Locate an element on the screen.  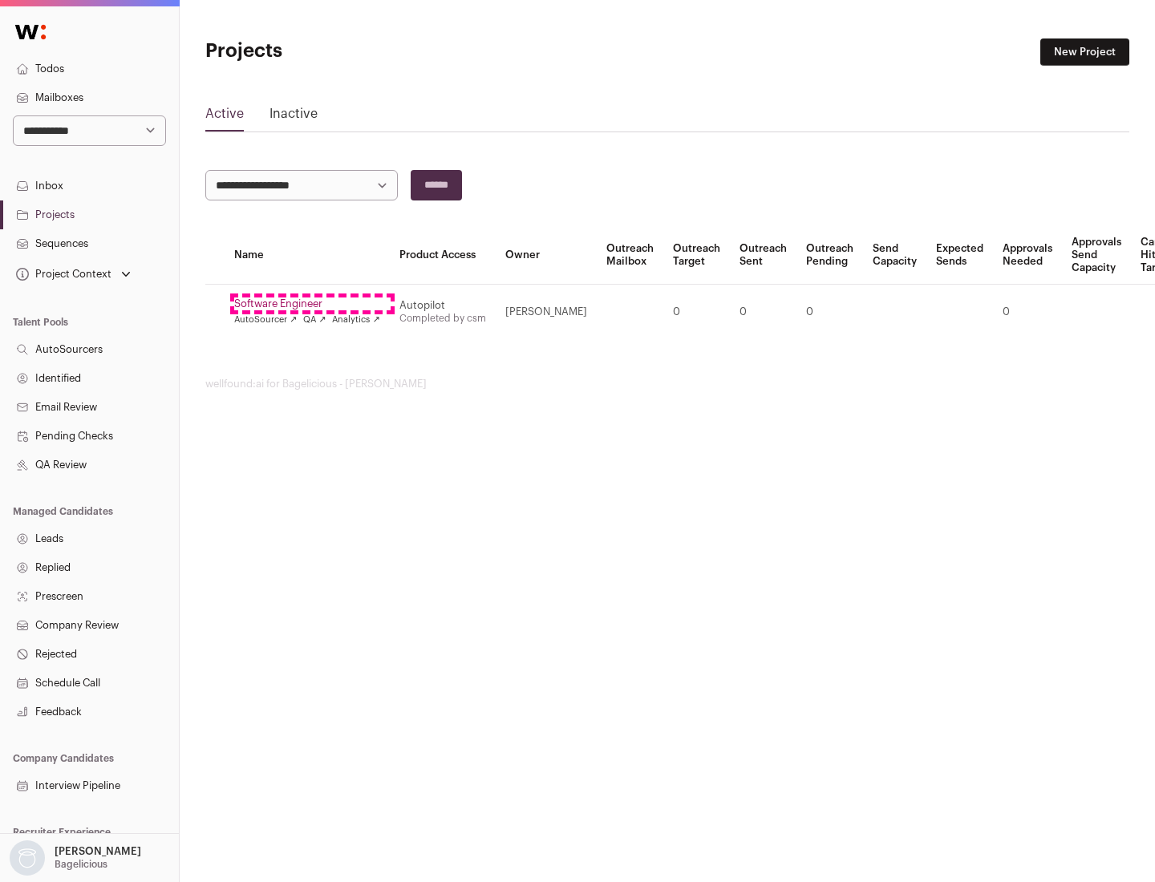
th: Outreach Target is located at coordinates (696, 255).